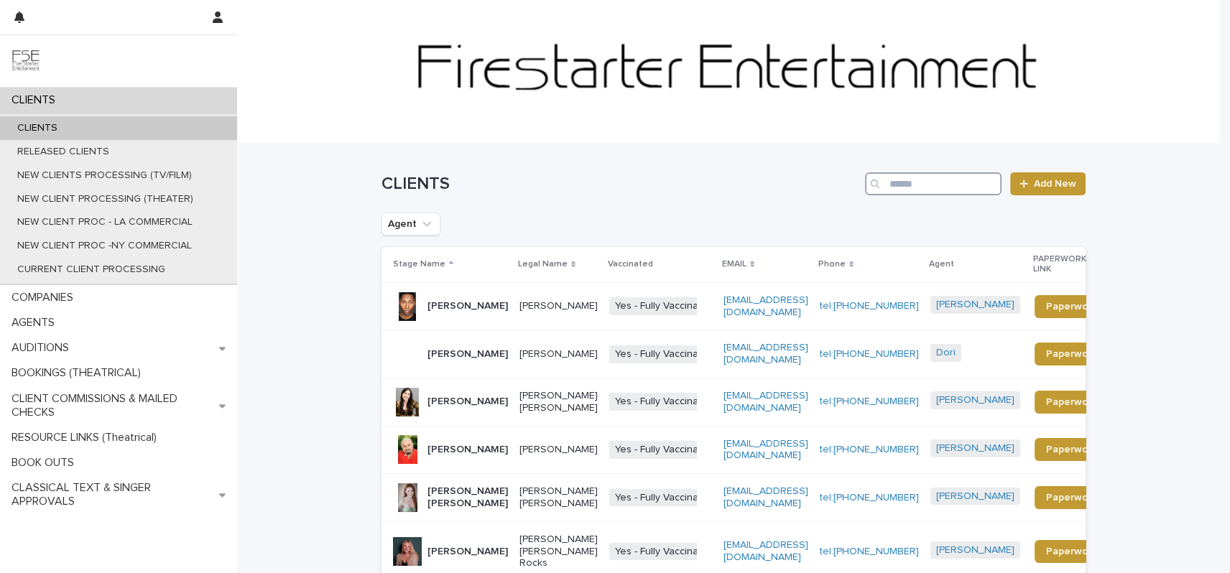  I want to click on p: Agent, so click(941, 264).